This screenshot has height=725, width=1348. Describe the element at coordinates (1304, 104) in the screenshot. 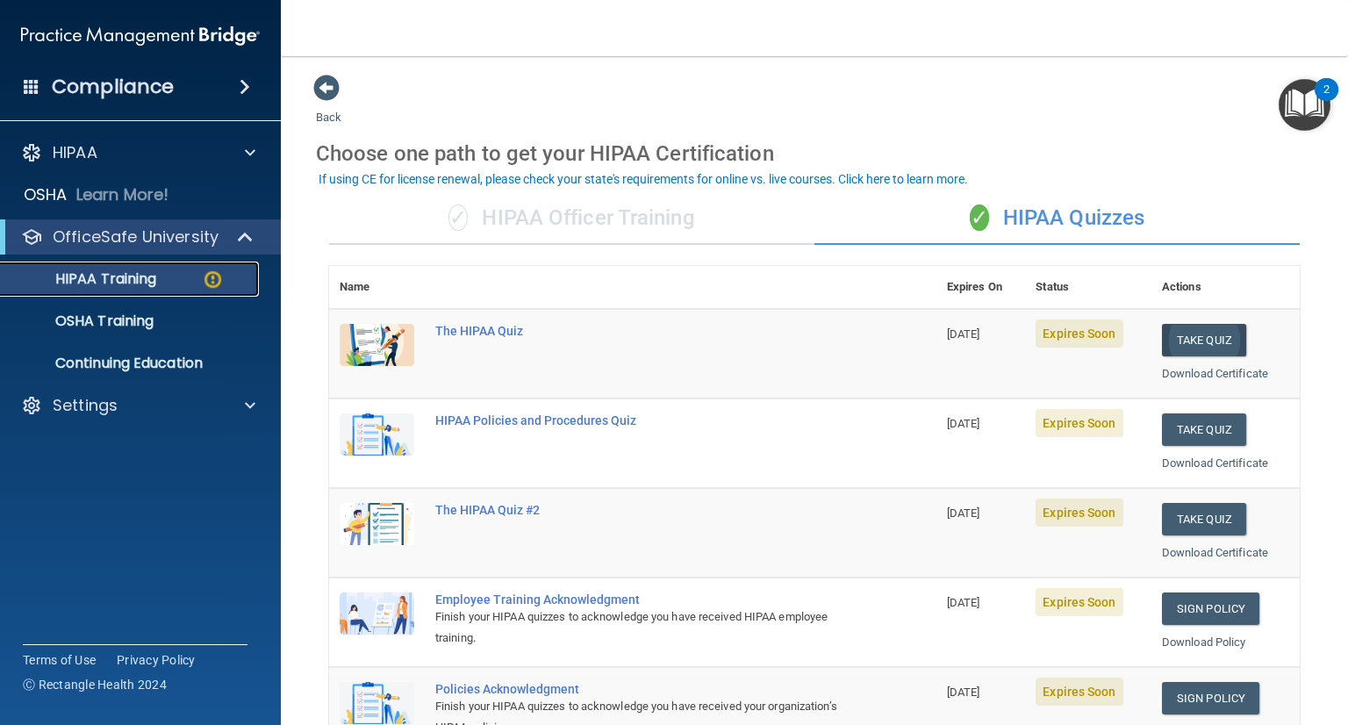

I see `button: Open Resource Center, 2 new notifications` at that location.